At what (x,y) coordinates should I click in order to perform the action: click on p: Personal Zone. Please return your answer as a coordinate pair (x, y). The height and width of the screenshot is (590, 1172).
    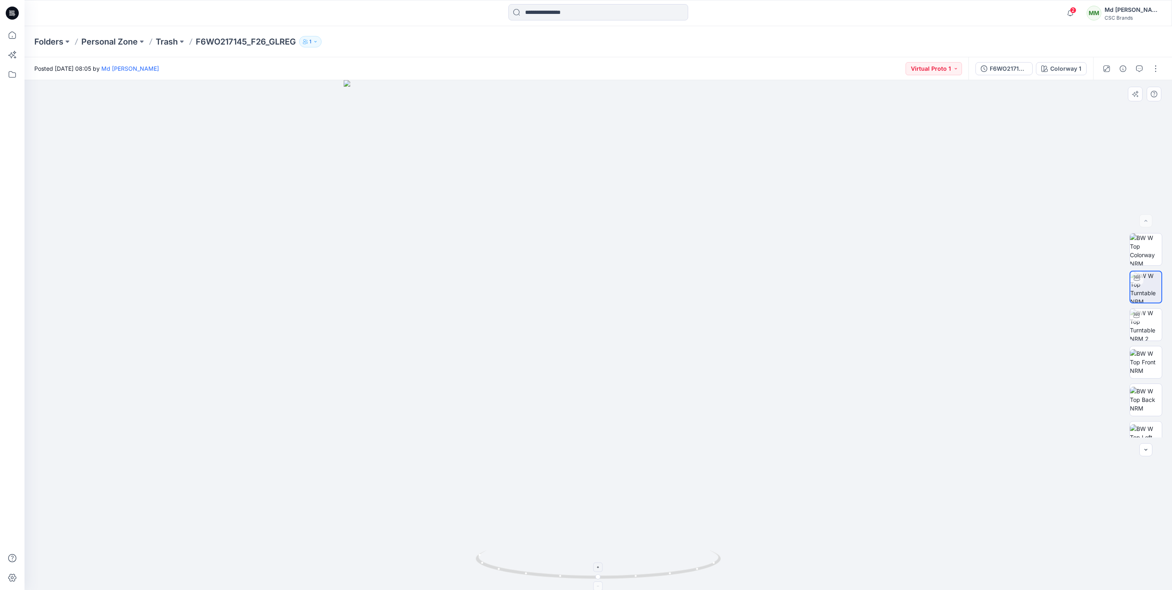
    Looking at the image, I should click on (110, 42).